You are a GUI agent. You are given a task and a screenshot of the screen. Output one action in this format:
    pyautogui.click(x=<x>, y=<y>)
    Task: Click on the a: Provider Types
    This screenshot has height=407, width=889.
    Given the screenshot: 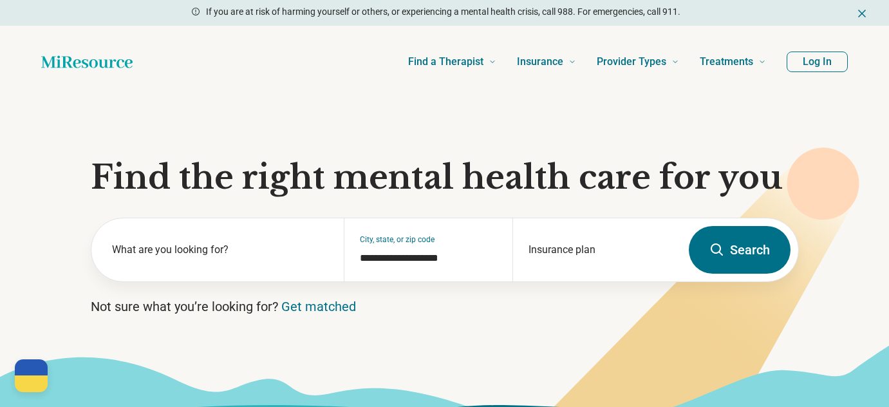 What is the action you would take?
    pyautogui.click(x=638, y=62)
    